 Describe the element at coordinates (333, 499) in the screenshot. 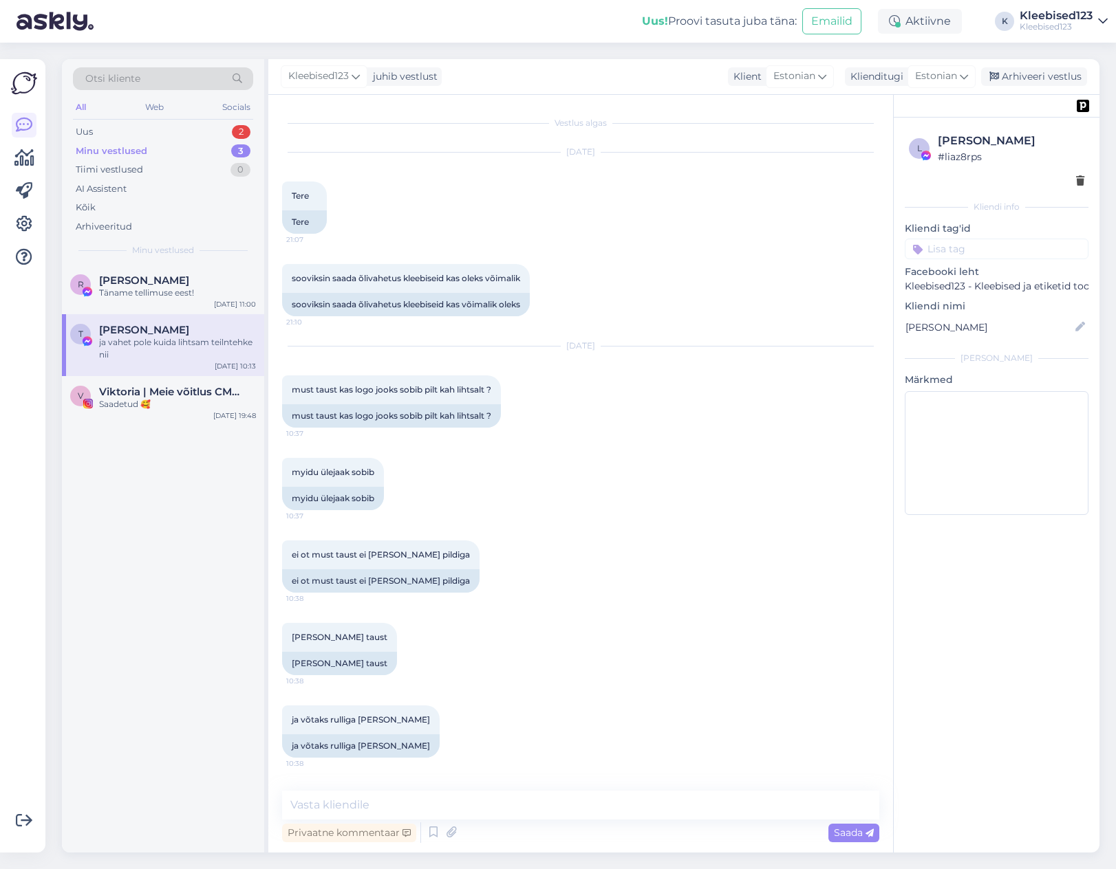

I see `div: myidu ülejaak sobib` at that location.